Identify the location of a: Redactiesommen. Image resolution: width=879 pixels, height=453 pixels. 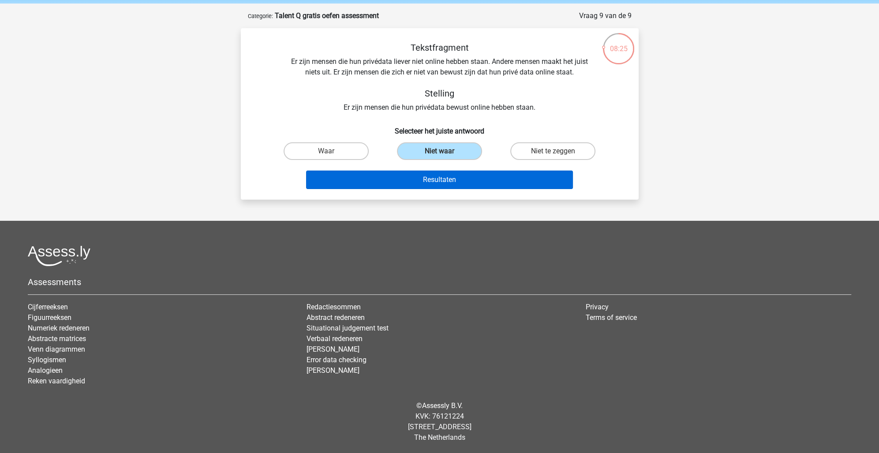
(333, 307).